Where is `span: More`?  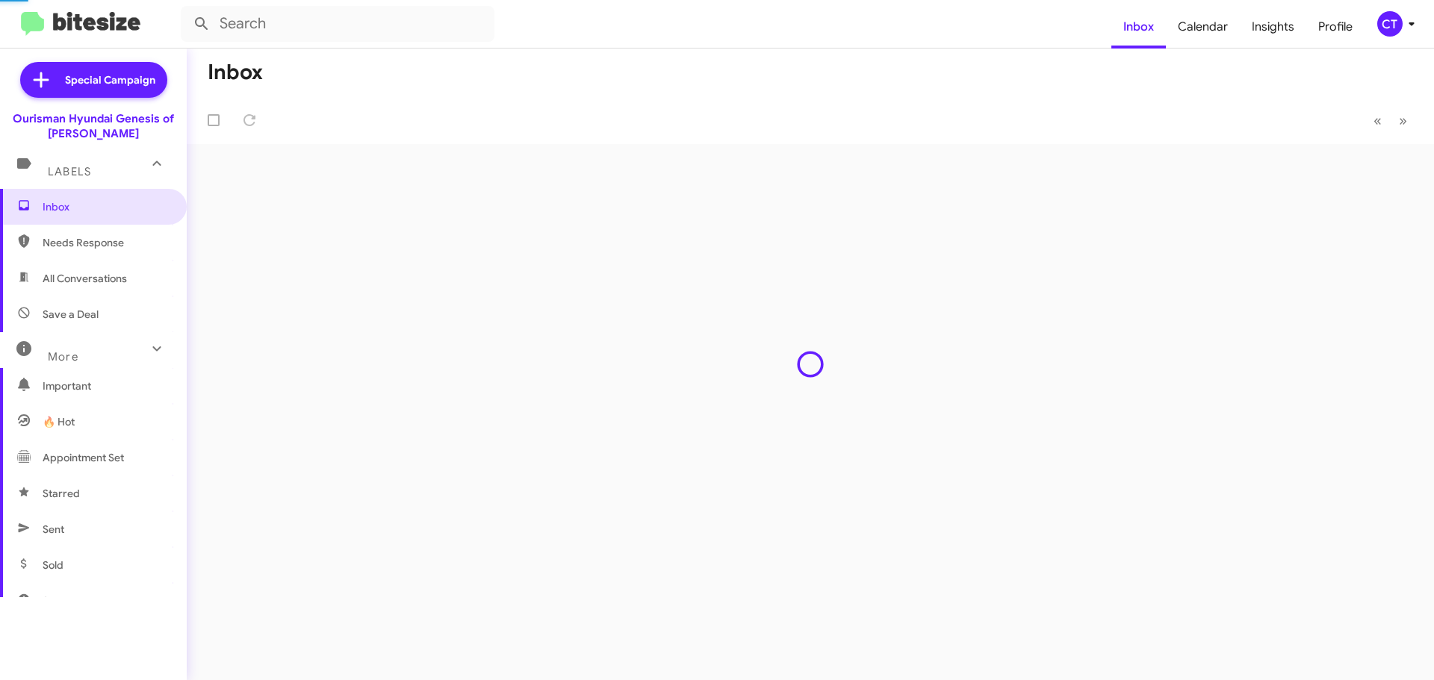
span: More is located at coordinates (63, 357).